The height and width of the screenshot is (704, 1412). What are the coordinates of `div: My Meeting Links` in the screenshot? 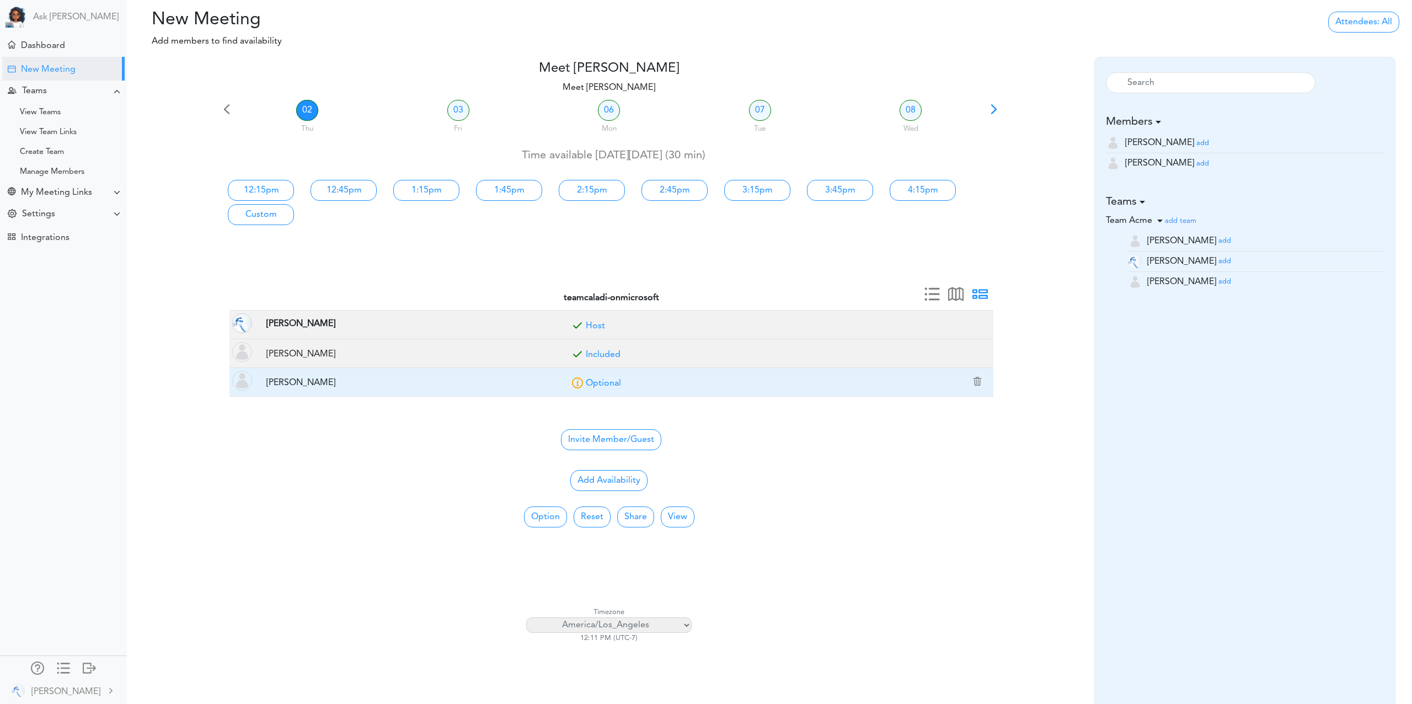 It's located at (56, 192).